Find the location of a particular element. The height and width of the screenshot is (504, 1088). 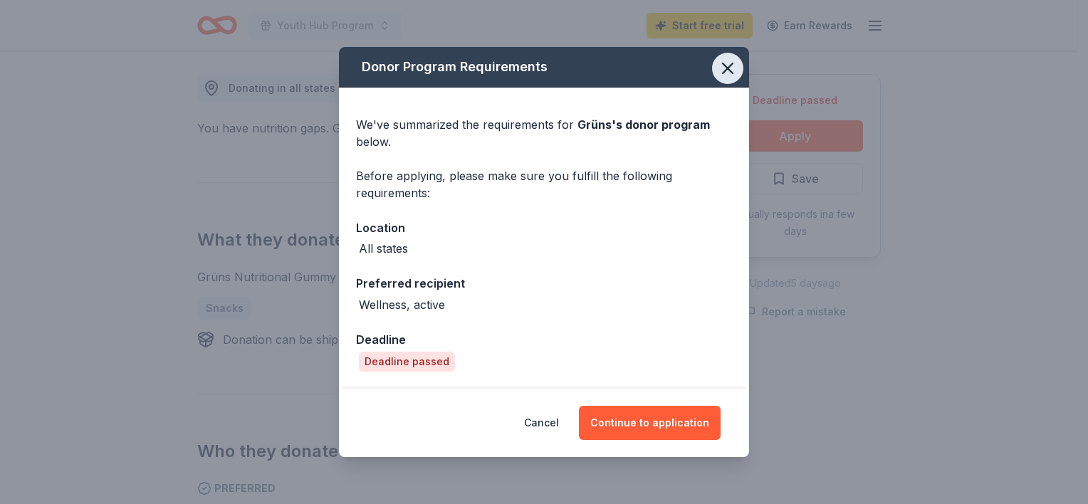

div: We've summarized the requirements for below. is located at coordinates (544, 133).